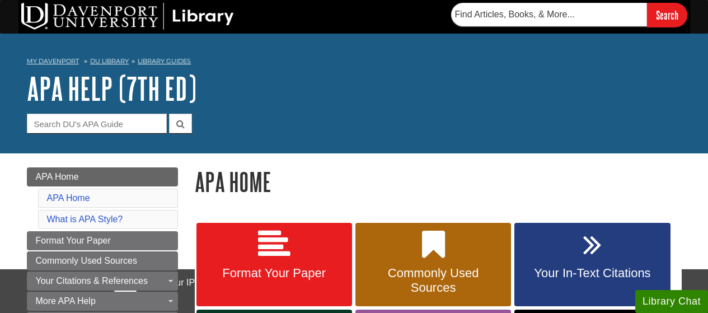  What do you see at coordinates (65, 300) in the screenshot?
I see `span: More APA Help` at bounding box center [65, 300].